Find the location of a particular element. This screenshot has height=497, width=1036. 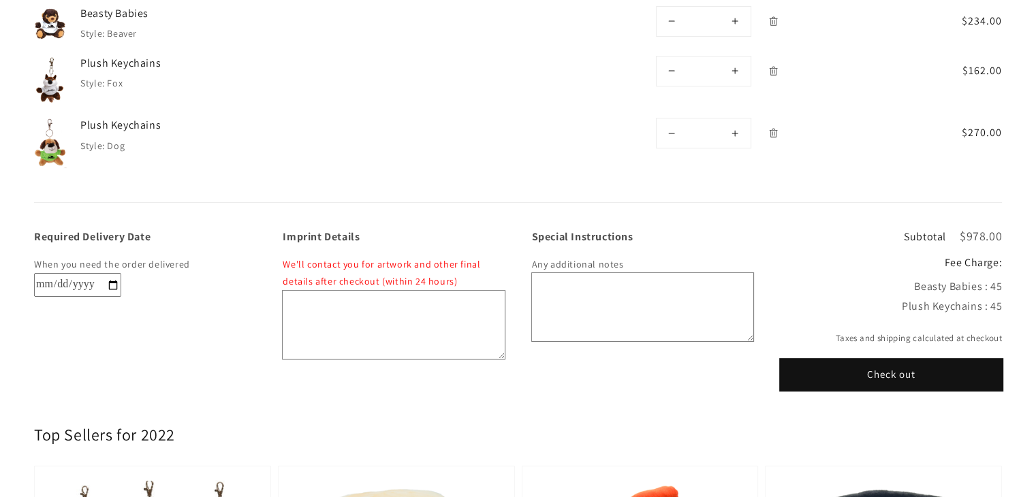

label: Special Instructions is located at coordinates (643, 236).